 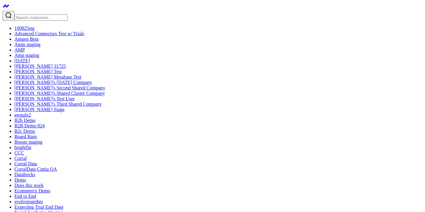 What do you see at coordinates (35, 169) in the screenshot?
I see `a: CorralData Cintia QA` at bounding box center [35, 169].